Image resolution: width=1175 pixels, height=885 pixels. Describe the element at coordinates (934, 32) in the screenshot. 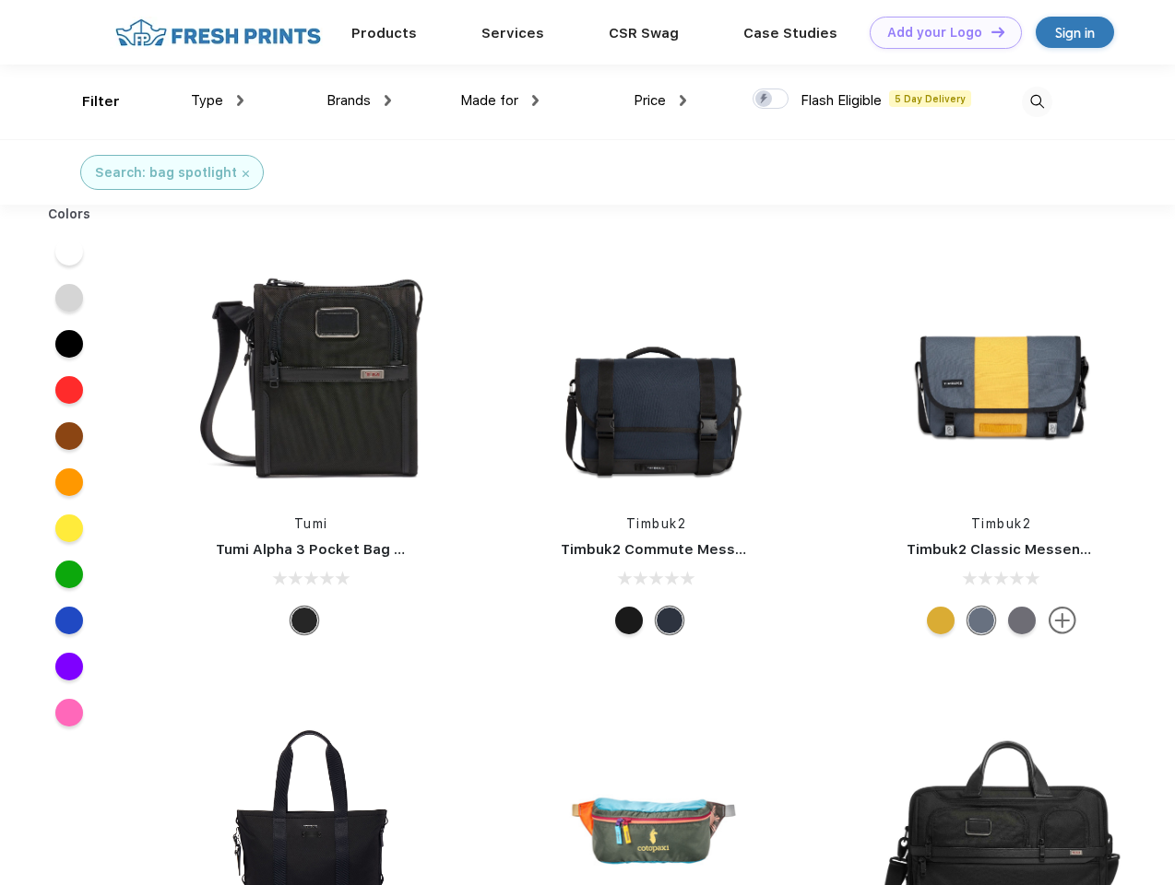

I see `div: Add your Logo` at that location.